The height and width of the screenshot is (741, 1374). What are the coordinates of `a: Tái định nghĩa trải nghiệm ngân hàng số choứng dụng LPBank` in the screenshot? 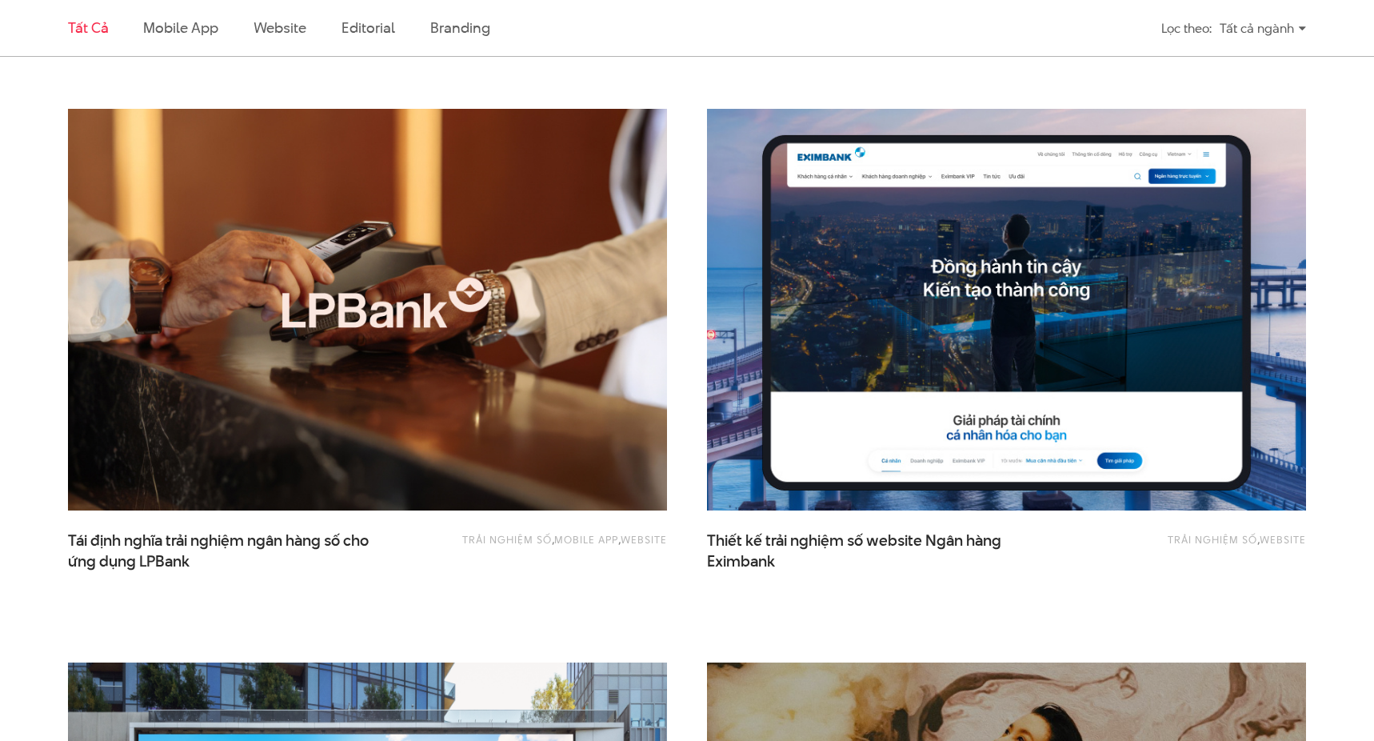 It's located at (228, 550).